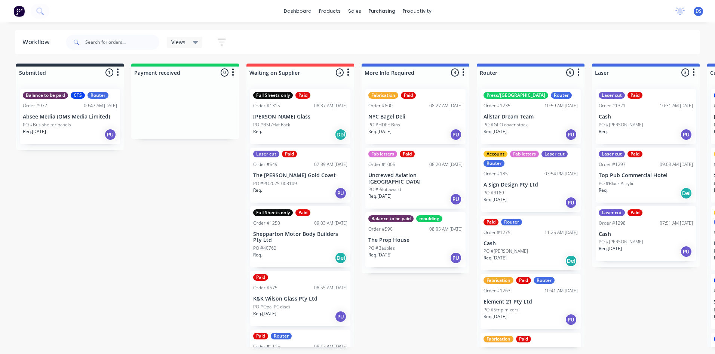  Describe the element at coordinates (497, 233) in the screenshot. I see `div: Order #1275` at that location.